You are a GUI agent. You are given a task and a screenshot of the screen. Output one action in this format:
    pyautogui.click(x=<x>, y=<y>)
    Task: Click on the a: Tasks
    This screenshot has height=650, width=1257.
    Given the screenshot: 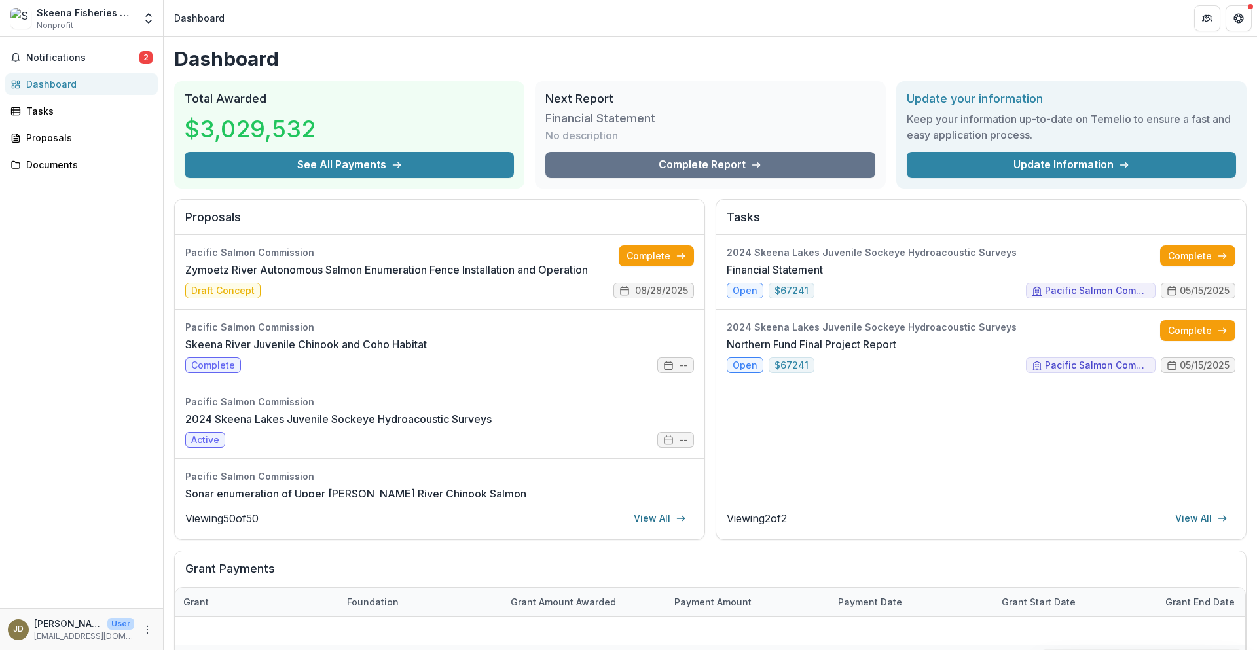 What is the action you would take?
    pyautogui.click(x=81, y=111)
    